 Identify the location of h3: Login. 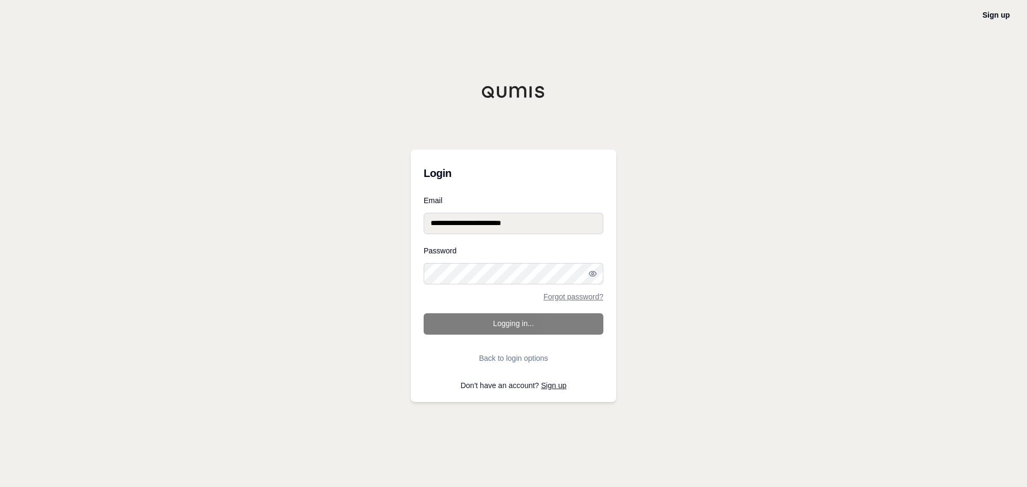
(513, 173).